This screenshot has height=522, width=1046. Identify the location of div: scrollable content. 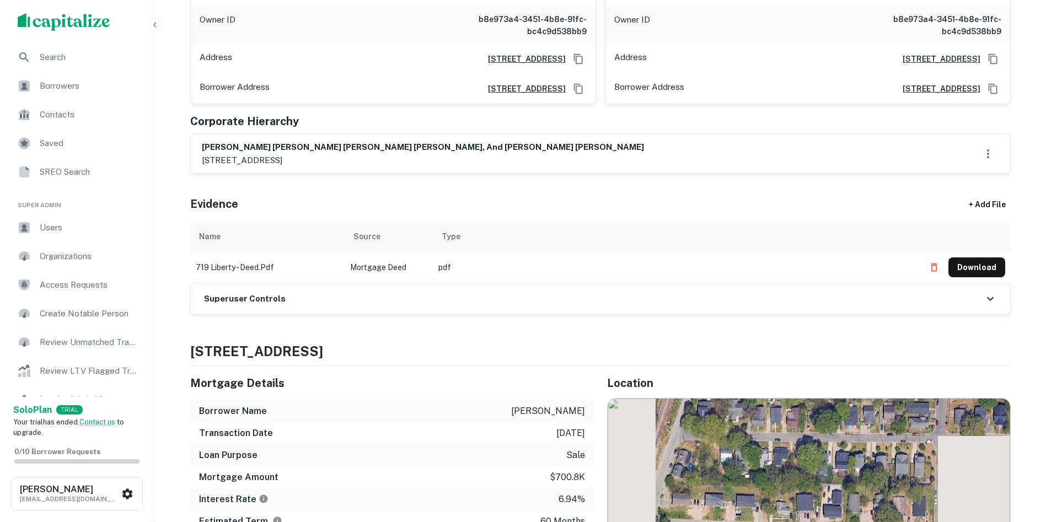
(600, 252).